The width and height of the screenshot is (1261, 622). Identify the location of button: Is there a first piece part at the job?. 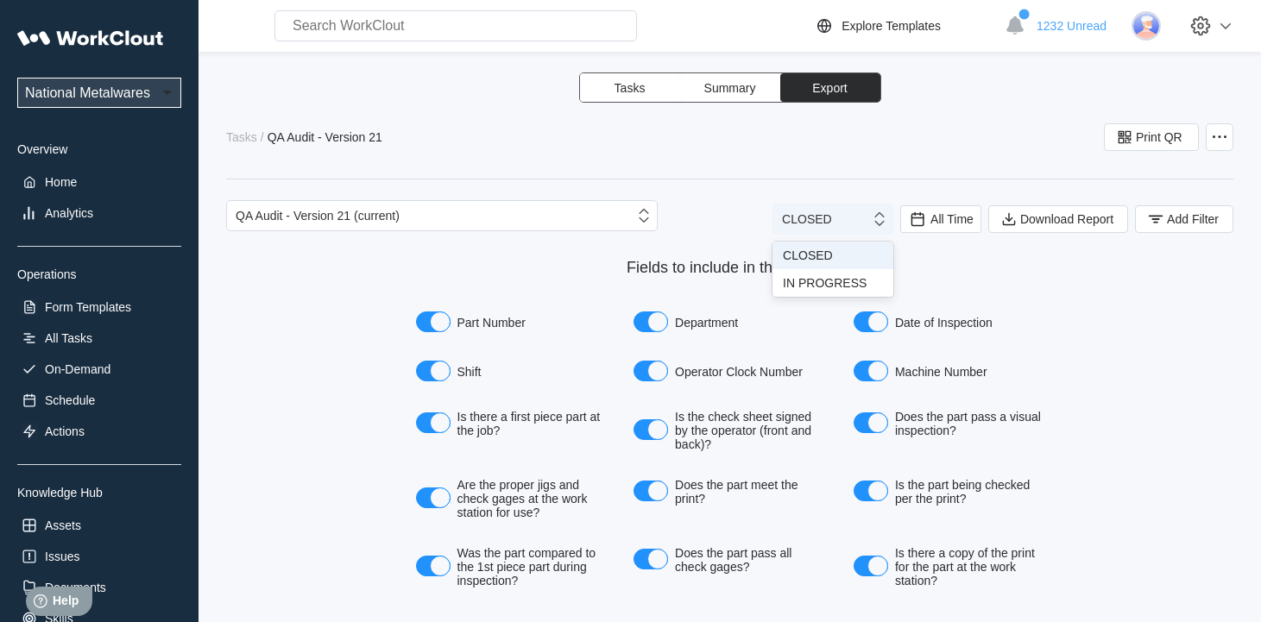
(433, 423).